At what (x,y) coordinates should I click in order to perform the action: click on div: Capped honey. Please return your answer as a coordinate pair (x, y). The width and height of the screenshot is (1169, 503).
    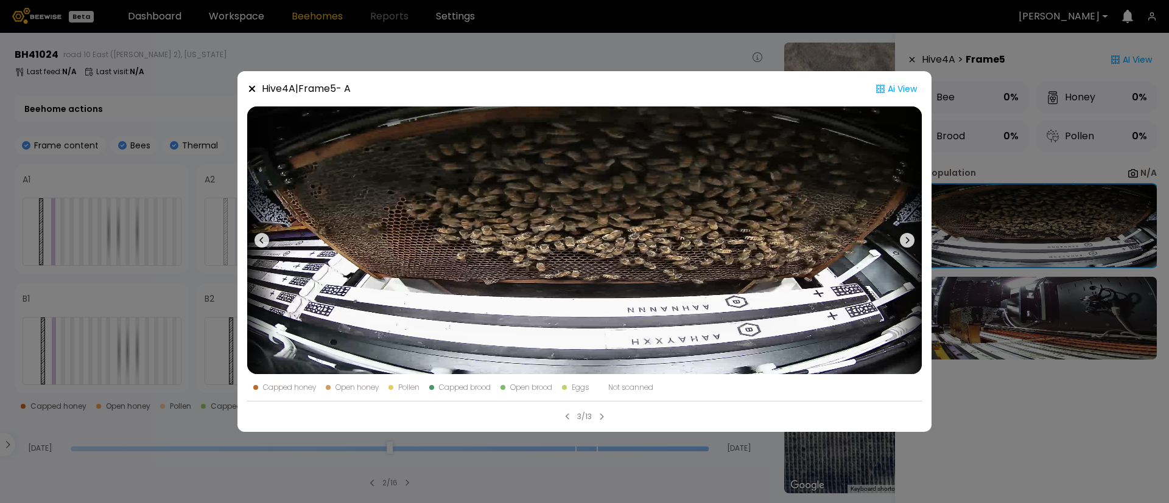
    Looking at the image, I should click on (289, 388).